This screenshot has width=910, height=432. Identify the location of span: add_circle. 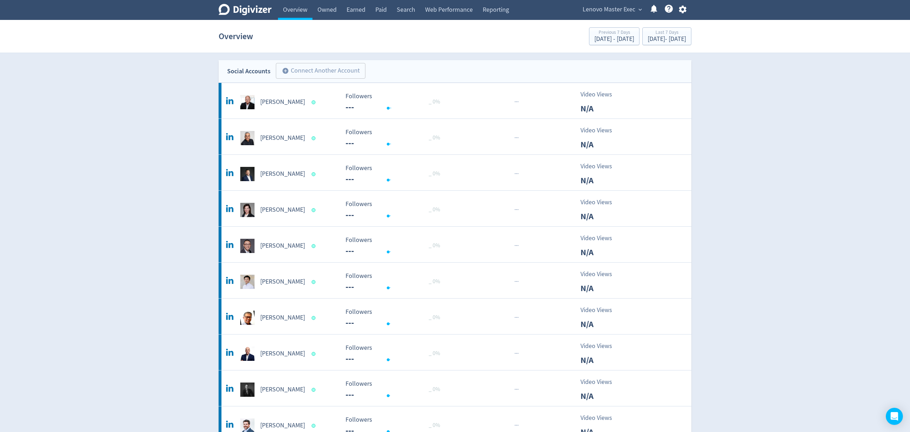
(285, 71).